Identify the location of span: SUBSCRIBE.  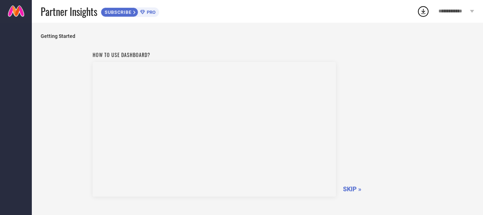
(117, 12).